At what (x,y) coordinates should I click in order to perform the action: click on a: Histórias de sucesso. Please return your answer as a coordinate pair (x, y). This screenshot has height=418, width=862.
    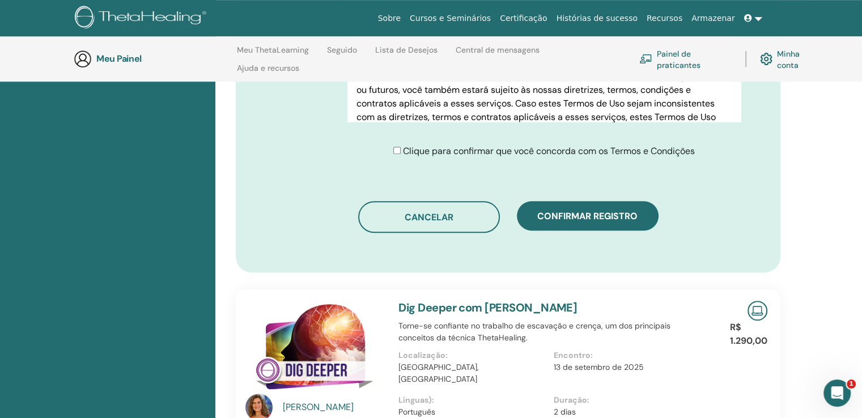
    Looking at the image, I should click on (597, 18).